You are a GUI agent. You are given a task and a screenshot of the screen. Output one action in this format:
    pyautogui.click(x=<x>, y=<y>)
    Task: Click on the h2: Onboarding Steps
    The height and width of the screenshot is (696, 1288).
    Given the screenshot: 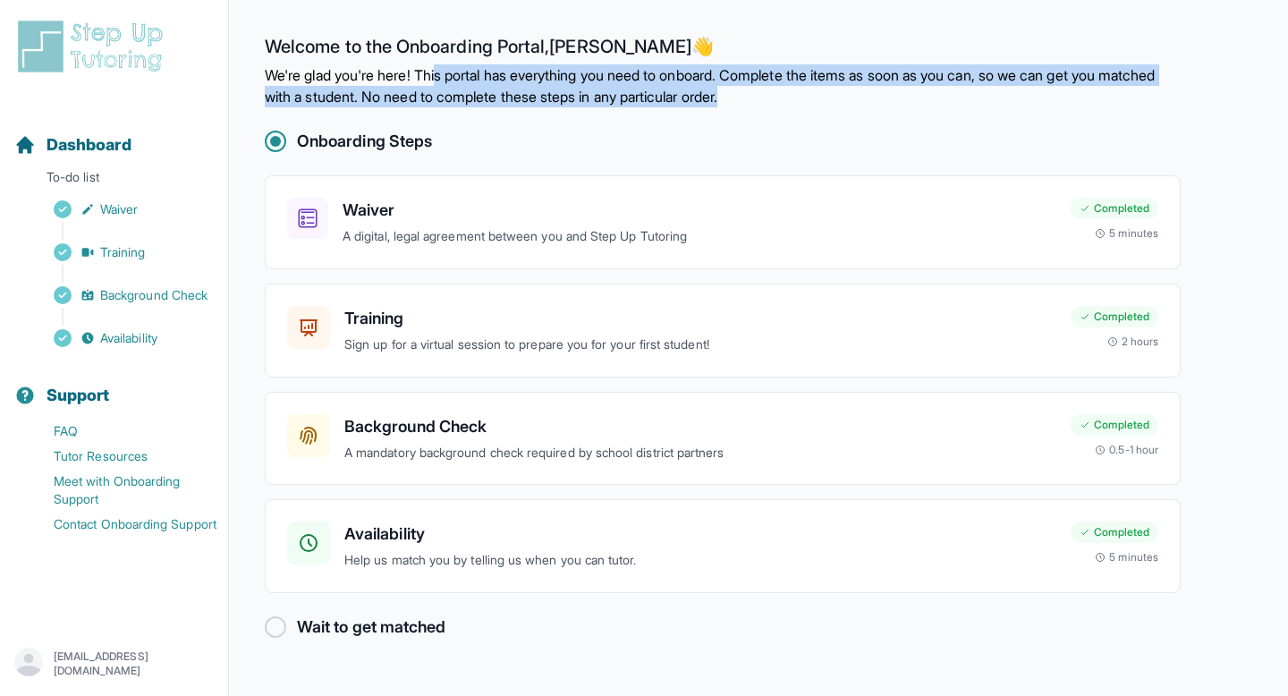 What is the action you would take?
    pyautogui.click(x=364, y=141)
    